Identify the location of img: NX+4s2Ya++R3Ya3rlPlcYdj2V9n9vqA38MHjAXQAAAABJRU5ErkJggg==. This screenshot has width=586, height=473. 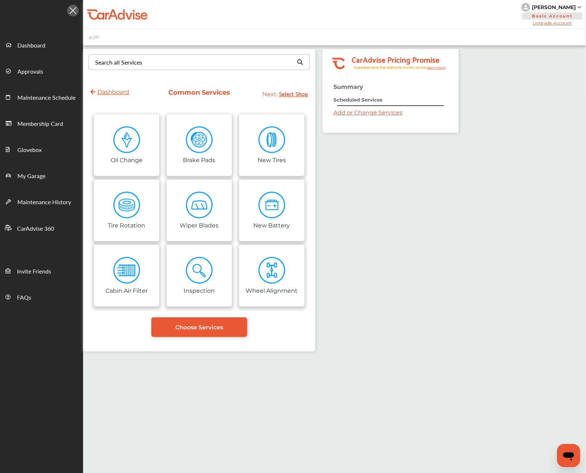
(272, 205).